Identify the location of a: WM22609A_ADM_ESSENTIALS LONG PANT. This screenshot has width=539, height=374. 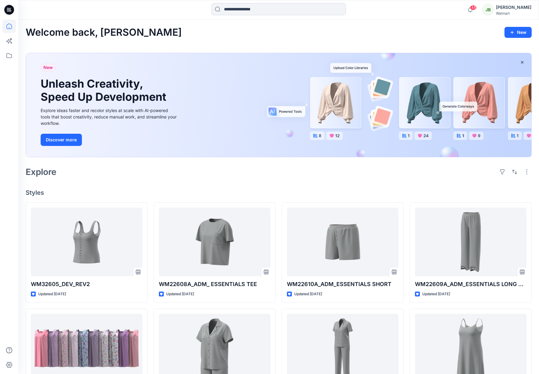
(470, 242).